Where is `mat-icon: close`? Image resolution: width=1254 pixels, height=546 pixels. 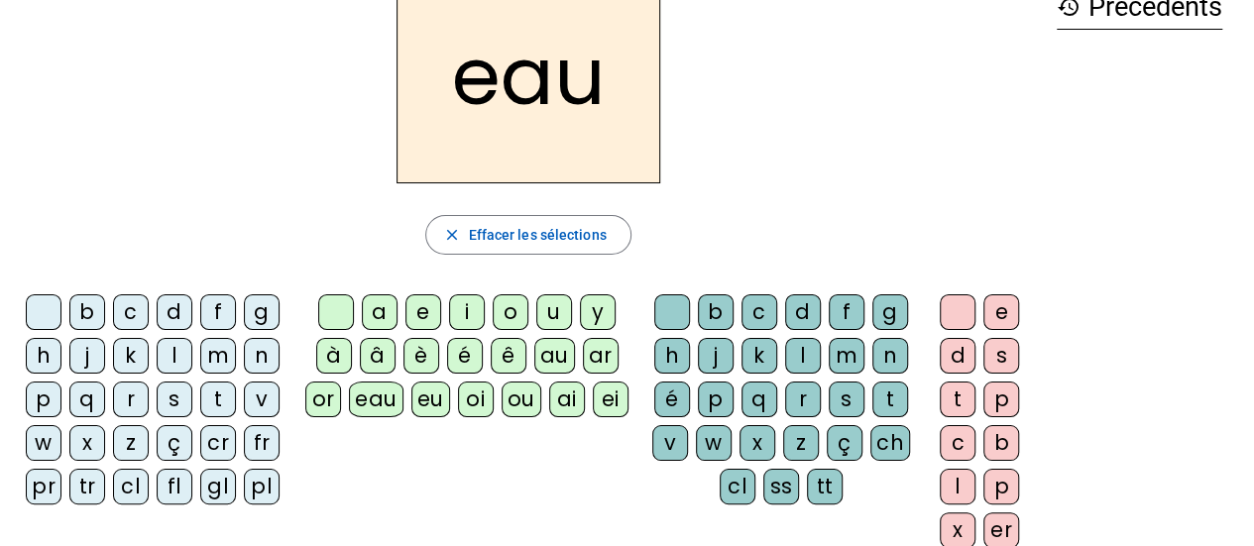 mat-icon: close is located at coordinates (451, 235).